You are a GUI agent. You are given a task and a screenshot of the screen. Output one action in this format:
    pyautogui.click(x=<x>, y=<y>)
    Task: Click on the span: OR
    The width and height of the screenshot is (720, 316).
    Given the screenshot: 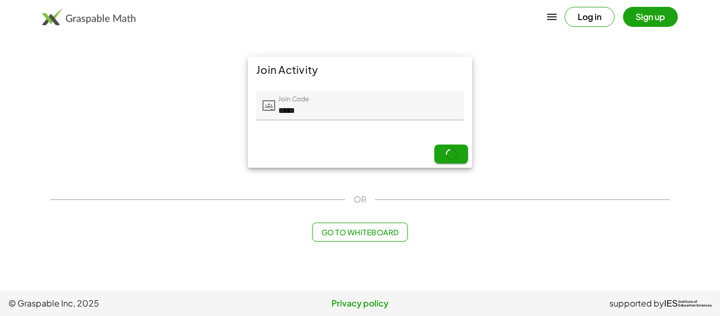 What is the action you would take?
    pyautogui.click(x=360, y=199)
    